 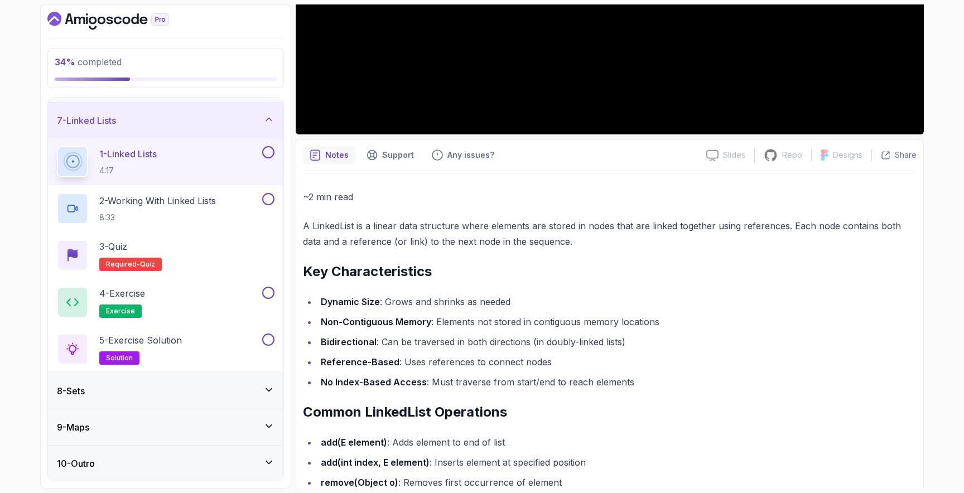 I want to click on button: 10-Outro, so click(x=166, y=463).